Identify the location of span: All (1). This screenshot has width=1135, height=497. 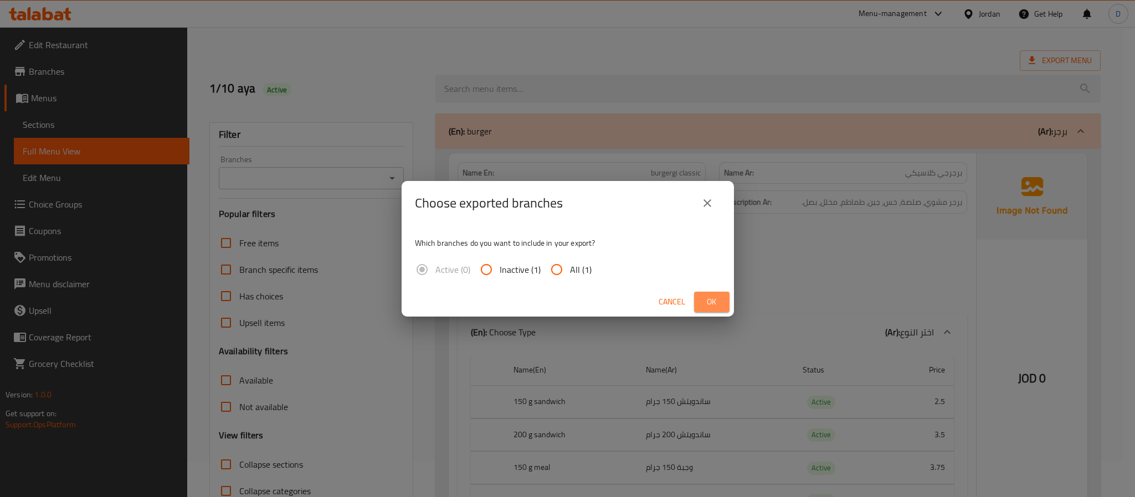
(581, 270).